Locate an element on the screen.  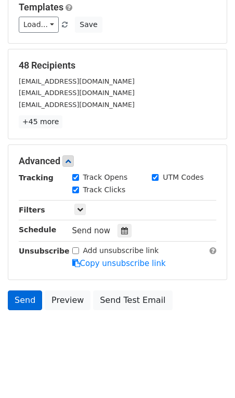
label: Track Clicks is located at coordinates (104, 189).